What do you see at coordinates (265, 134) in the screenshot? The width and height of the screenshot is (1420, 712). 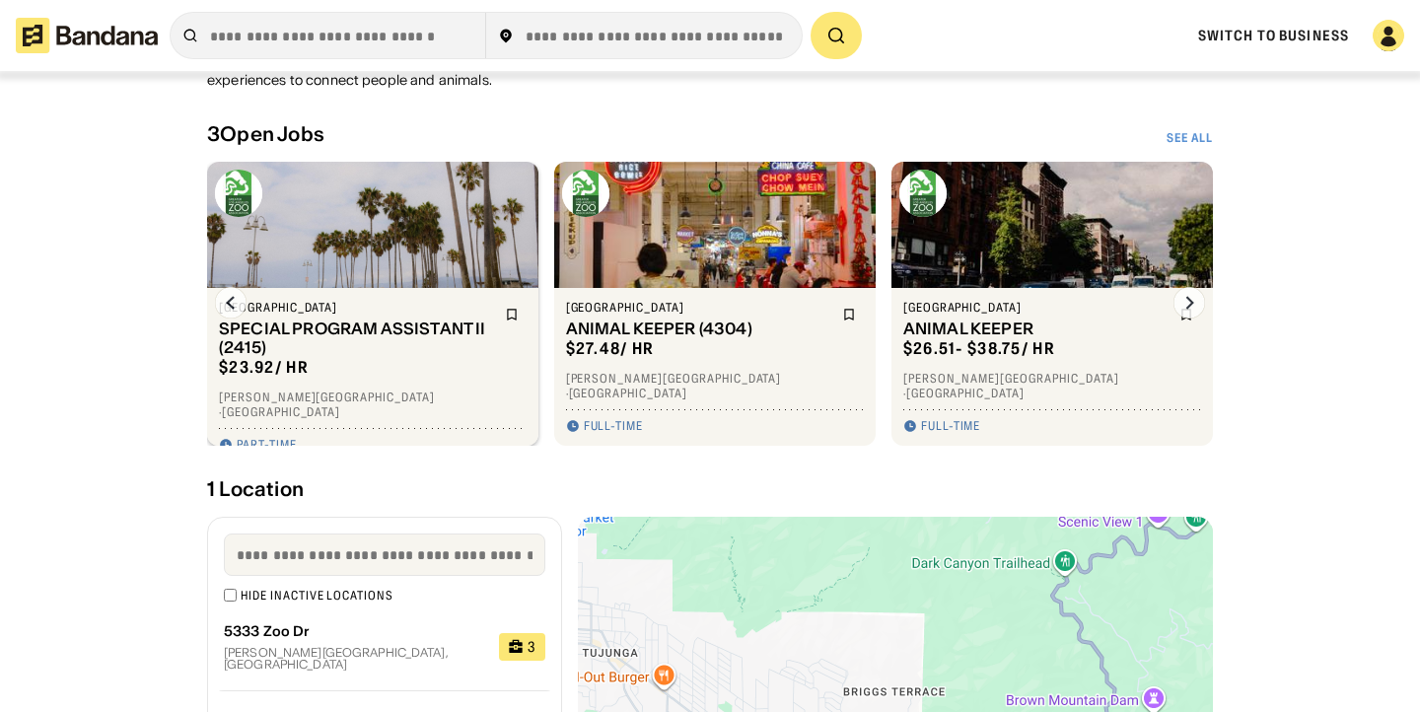 I see `div: 3 Open Jobs` at bounding box center [265, 134].